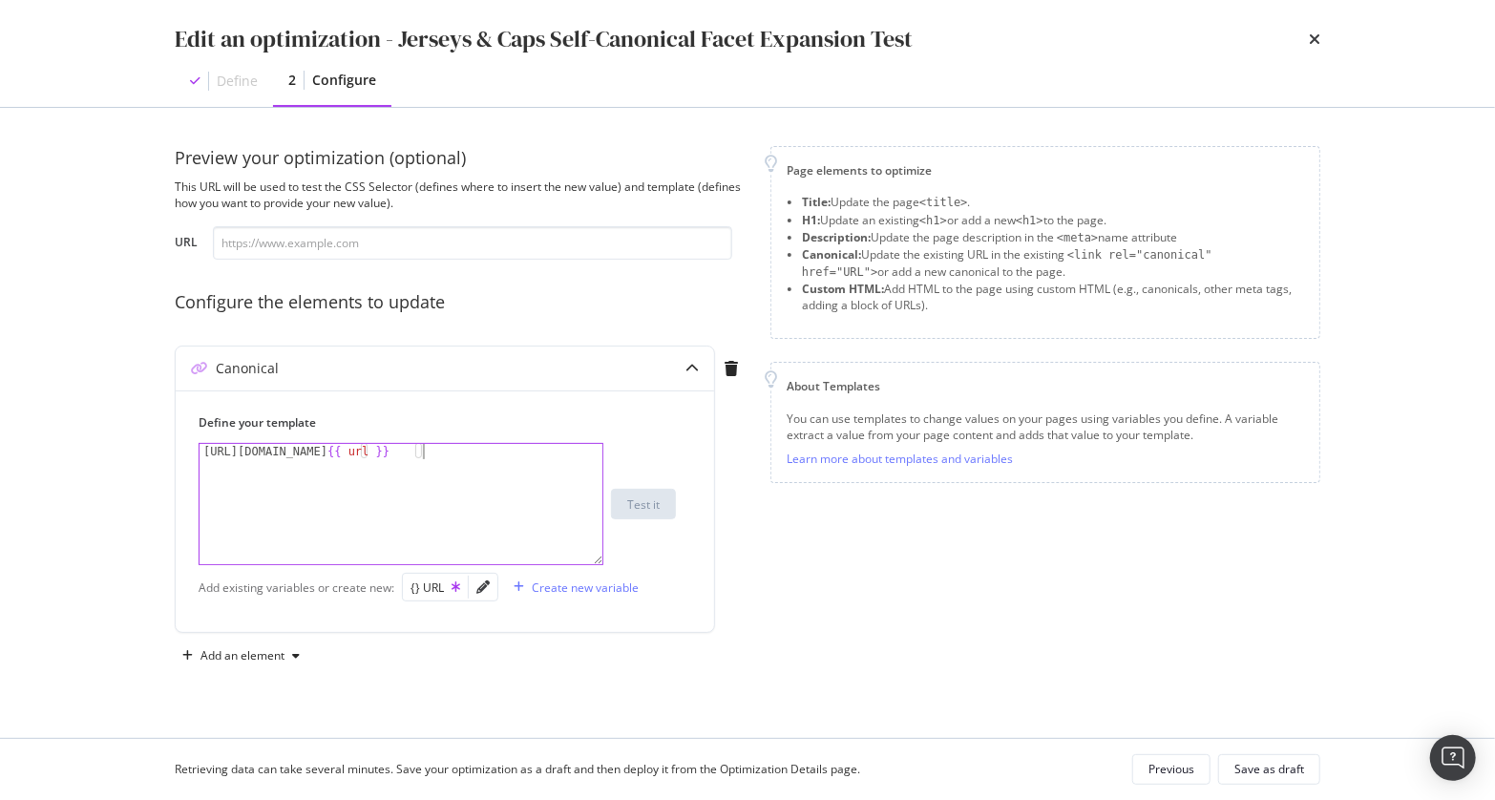 Image resolution: width=1495 pixels, height=800 pixels. What do you see at coordinates (643, 504) in the screenshot?
I see `button: Test it` at bounding box center [643, 504].